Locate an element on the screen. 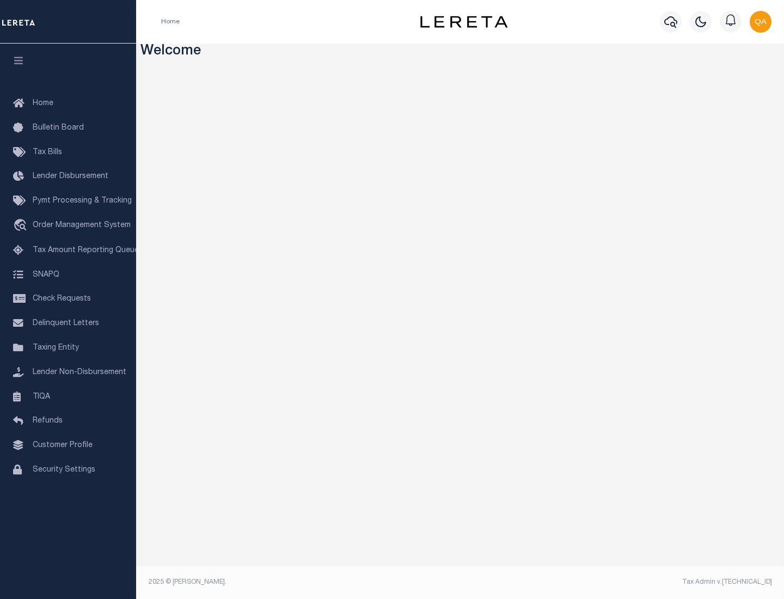 The height and width of the screenshot is (599, 784). span: SNAPQ is located at coordinates (46, 274).